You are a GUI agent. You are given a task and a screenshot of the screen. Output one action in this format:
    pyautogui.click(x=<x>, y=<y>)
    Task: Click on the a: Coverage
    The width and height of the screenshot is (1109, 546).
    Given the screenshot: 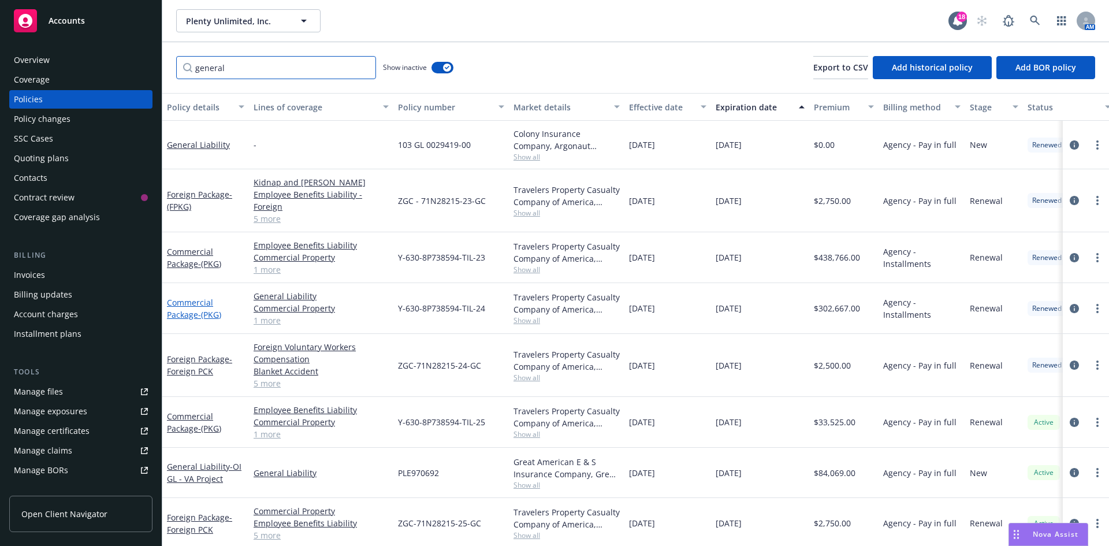 What is the action you would take?
    pyautogui.click(x=81, y=80)
    